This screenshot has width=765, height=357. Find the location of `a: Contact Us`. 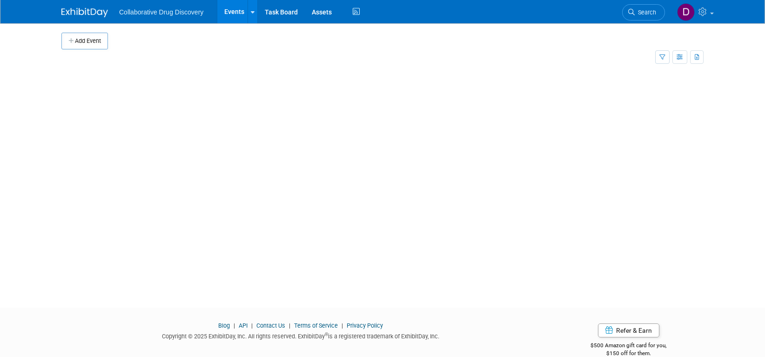

a: Contact Us is located at coordinates (271, 325).